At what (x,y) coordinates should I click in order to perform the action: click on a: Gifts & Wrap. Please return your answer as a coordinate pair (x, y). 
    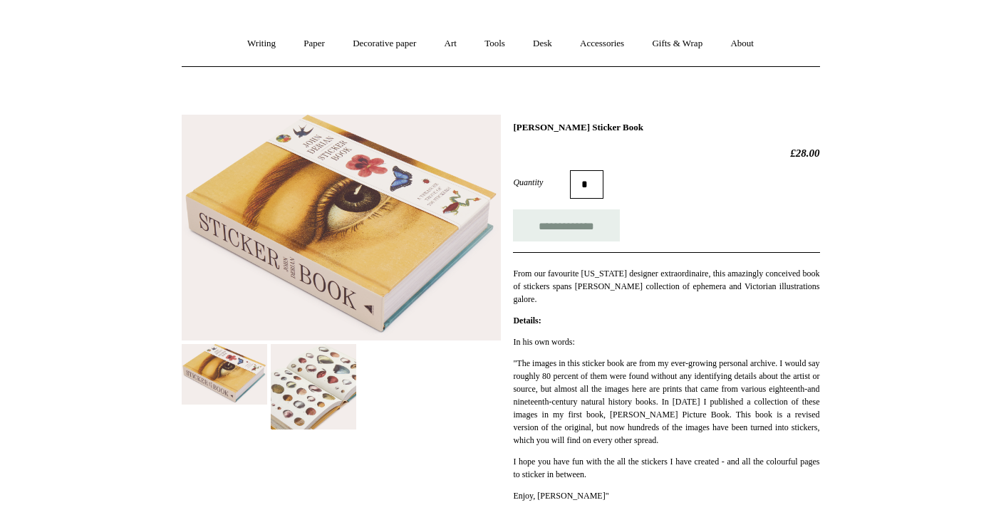
    Looking at the image, I should click on (677, 43).